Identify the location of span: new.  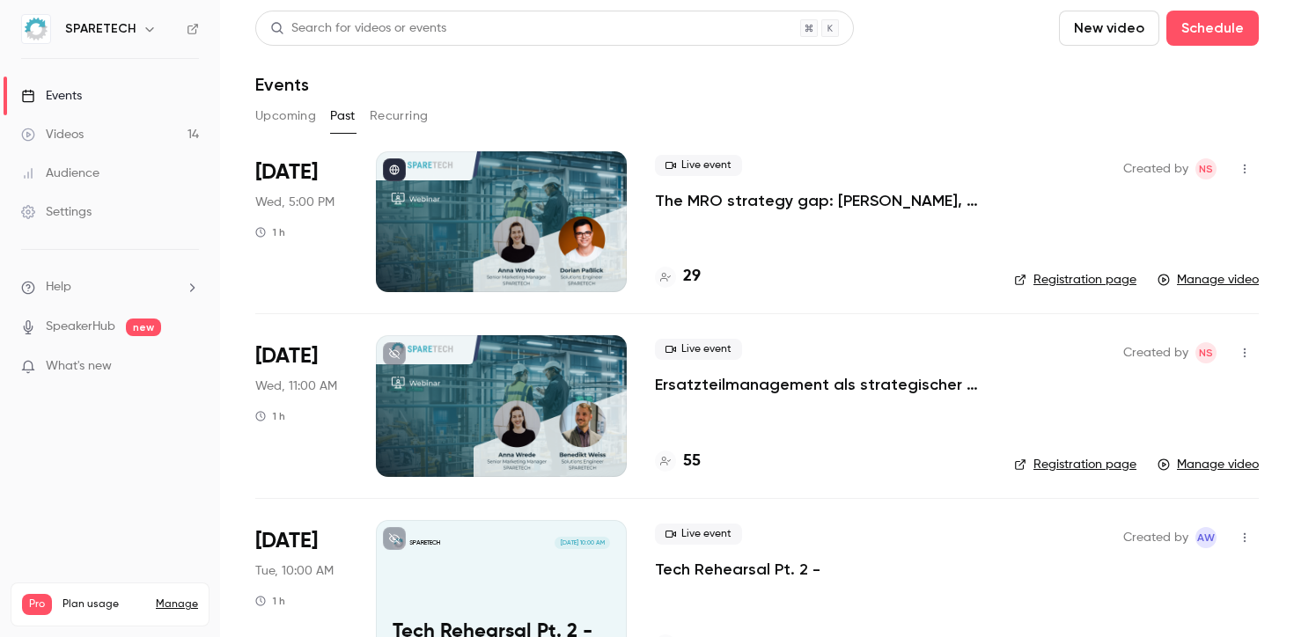
(143, 327).